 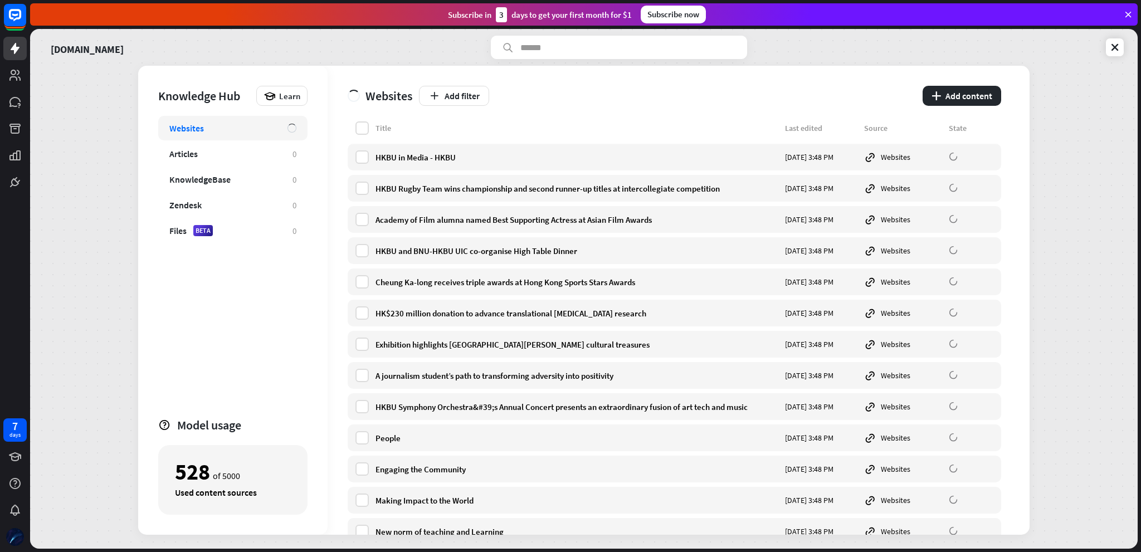 What do you see at coordinates (577, 376) in the screenshot?
I see `div: A journalism student’s path to transforming adversity into positivity` at bounding box center [577, 376].